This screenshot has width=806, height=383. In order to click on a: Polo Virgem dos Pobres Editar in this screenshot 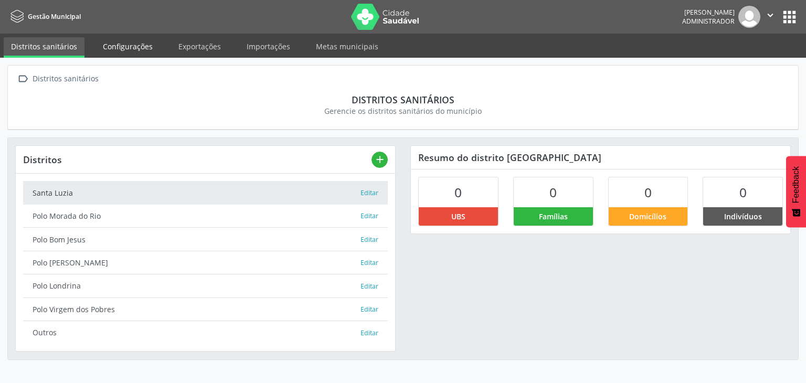, I will do `click(205, 309)`.